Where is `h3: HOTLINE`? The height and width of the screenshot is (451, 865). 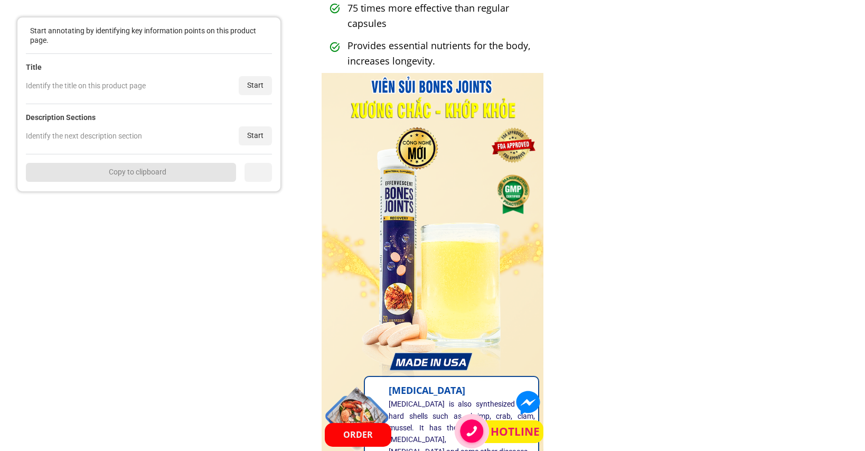
h3: HOTLINE is located at coordinates (517, 432).